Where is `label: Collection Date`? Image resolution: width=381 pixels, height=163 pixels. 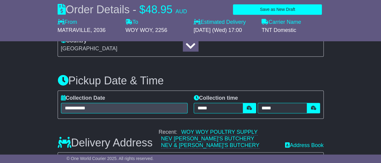
label: Collection Date is located at coordinates (83, 98).